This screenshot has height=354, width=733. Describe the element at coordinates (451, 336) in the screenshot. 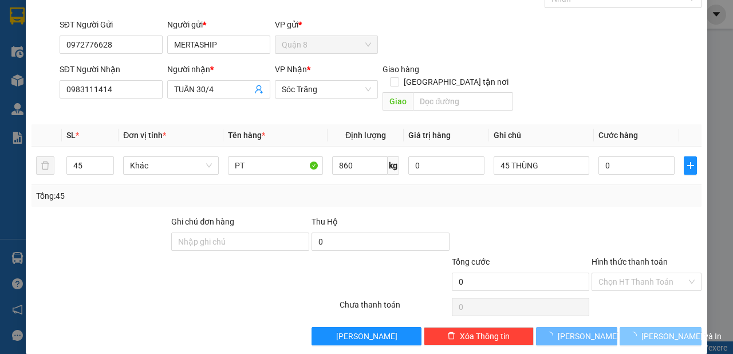

I see `span: delete` at that location.